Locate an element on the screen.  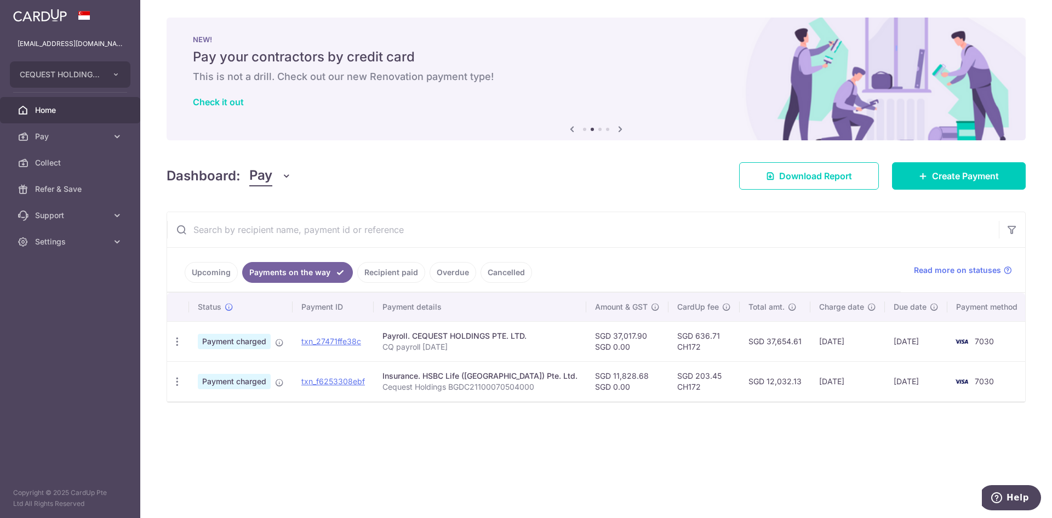
span: CardUp fee is located at coordinates (698, 307).